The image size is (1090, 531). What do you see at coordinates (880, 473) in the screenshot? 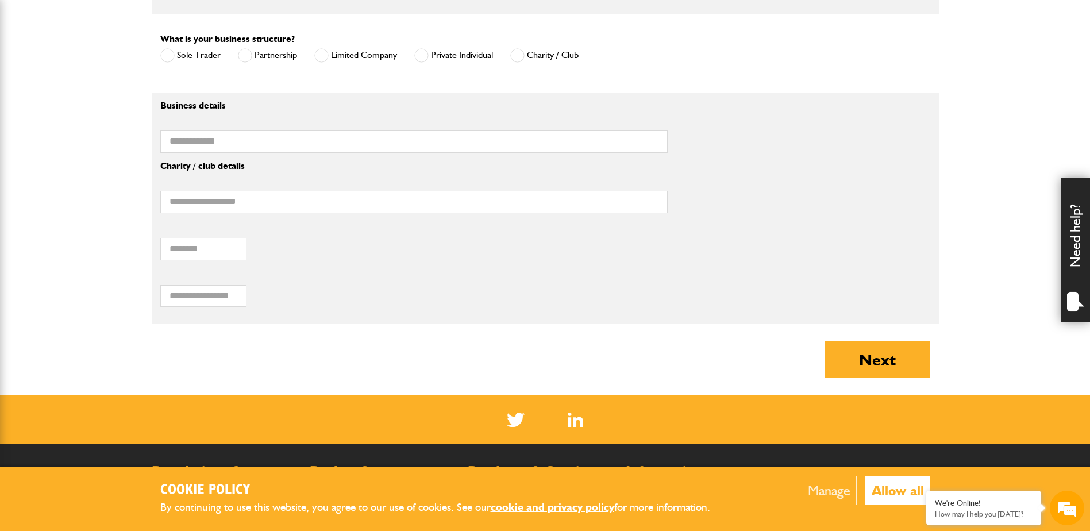
I see `a: 0800 141 2877` at bounding box center [880, 473].